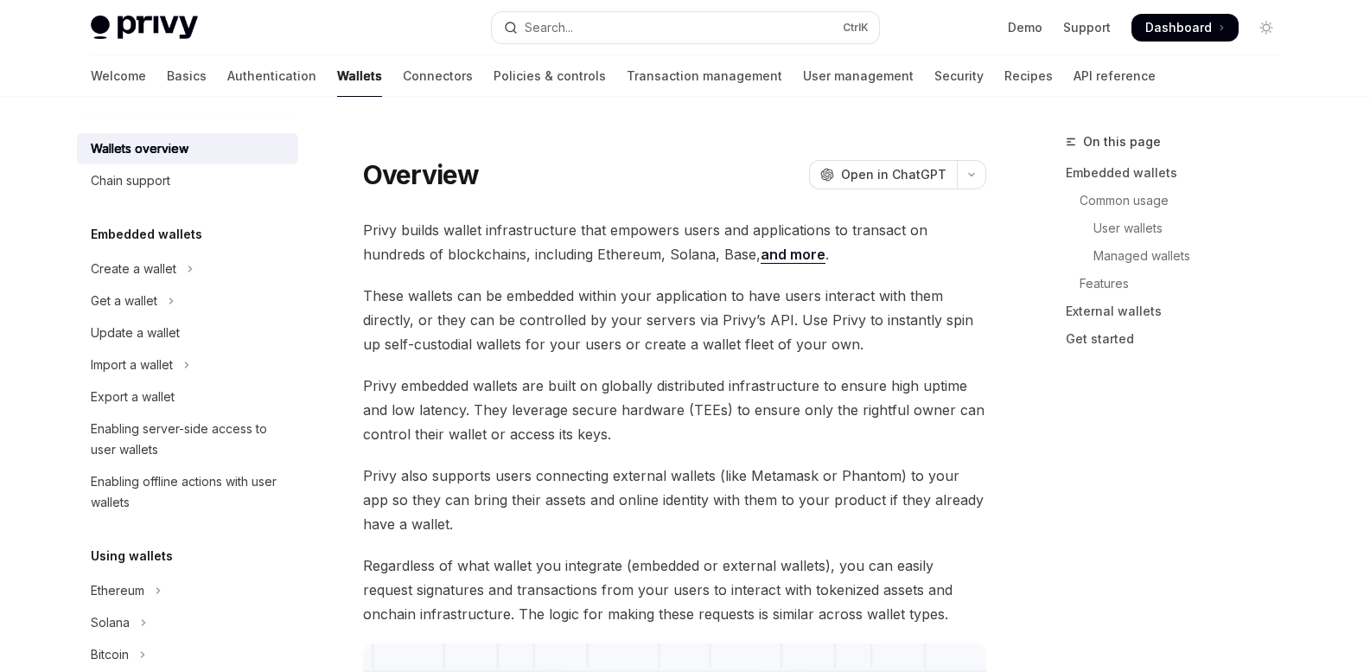 This screenshot has height=672, width=1370. Describe the element at coordinates (421, 175) in the screenshot. I see `h1: Overview` at that location.